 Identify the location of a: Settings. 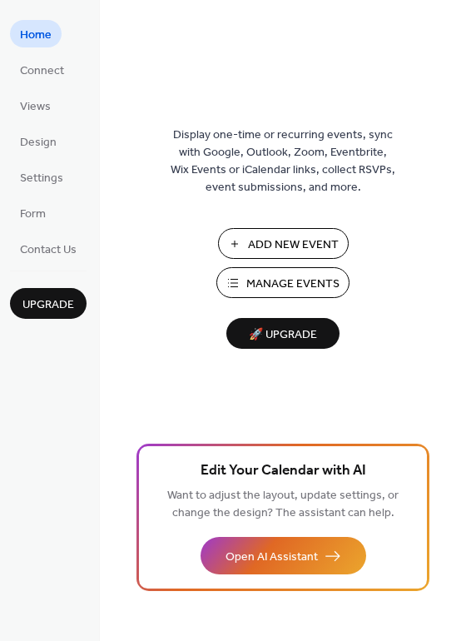
(42, 176).